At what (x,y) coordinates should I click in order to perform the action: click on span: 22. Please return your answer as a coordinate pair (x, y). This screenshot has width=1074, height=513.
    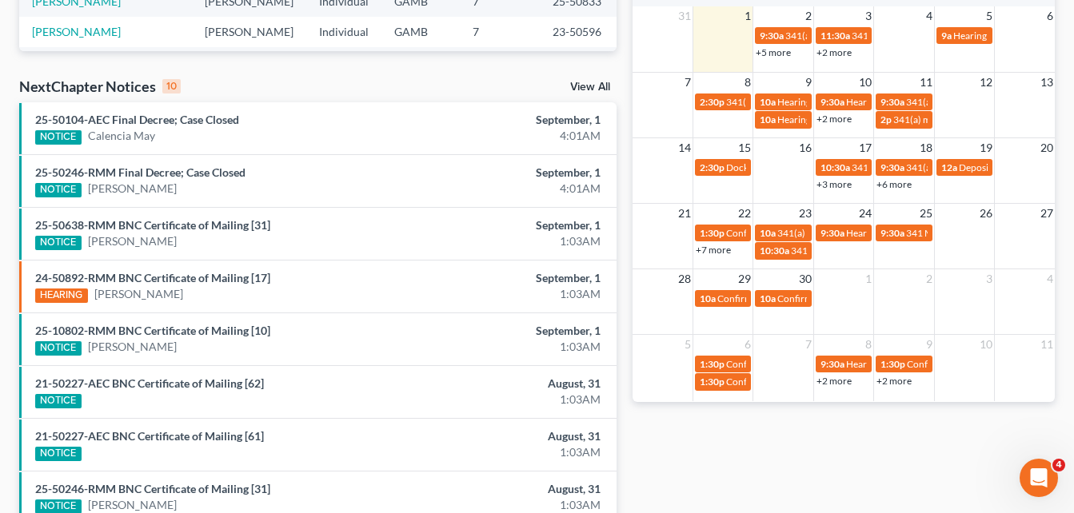
    Looking at the image, I should click on (744, 213).